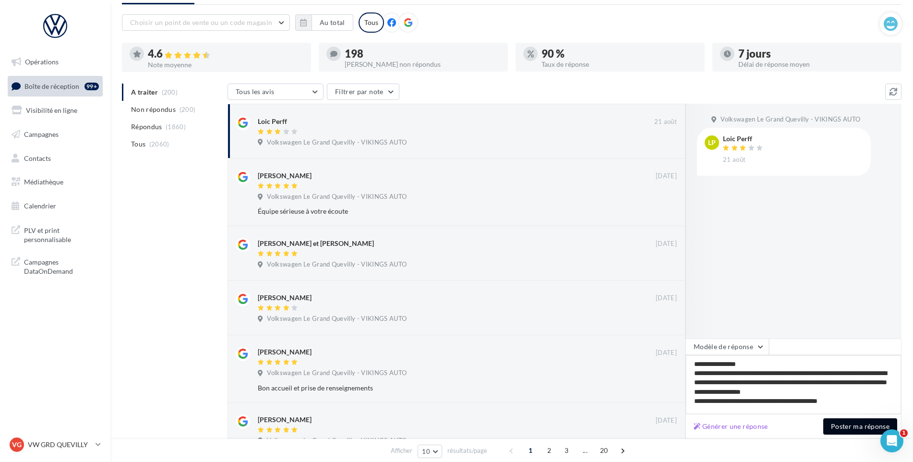 This screenshot has width=913, height=462. What do you see at coordinates (275, 92) in the screenshot?
I see `button: Tous les avis` at bounding box center [275, 92].